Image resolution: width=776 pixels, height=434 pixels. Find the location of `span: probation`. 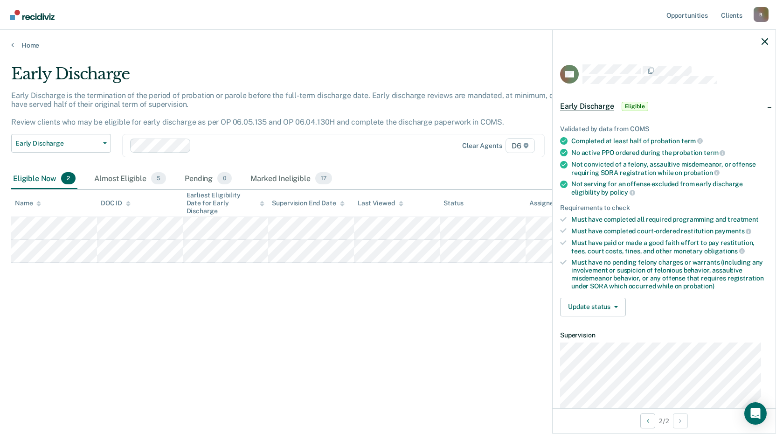

span: probation is located at coordinates (702, 173).